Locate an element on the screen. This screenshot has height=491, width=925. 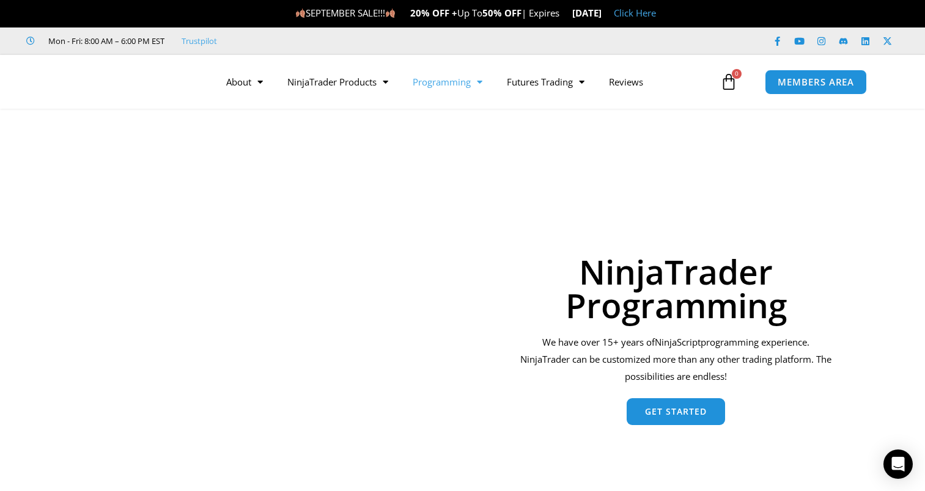
span: programming experience. NinjaTrader can be customized more than any other trading platform. The p... is located at coordinates (675, 359).